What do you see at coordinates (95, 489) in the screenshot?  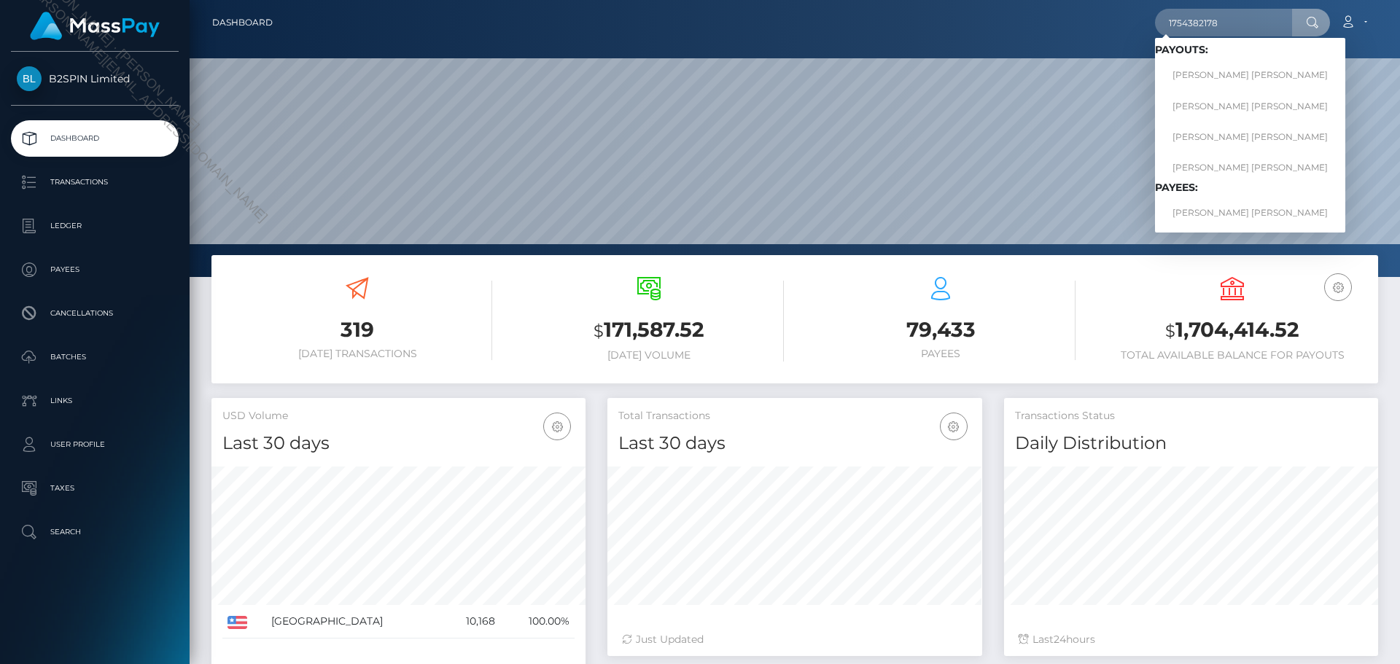 I see `p: Taxes` at bounding box center [95, 489].